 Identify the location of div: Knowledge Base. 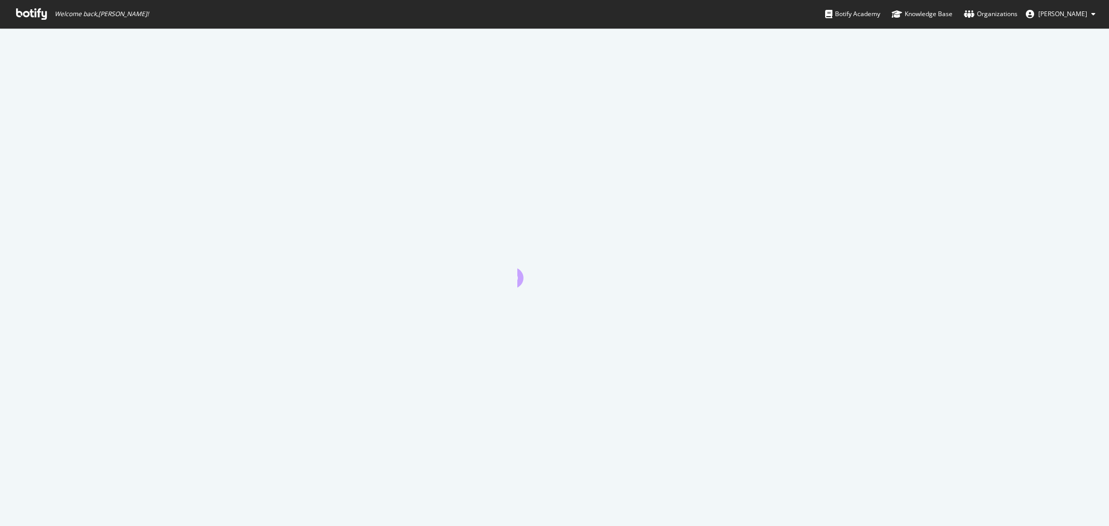
(922, 14).